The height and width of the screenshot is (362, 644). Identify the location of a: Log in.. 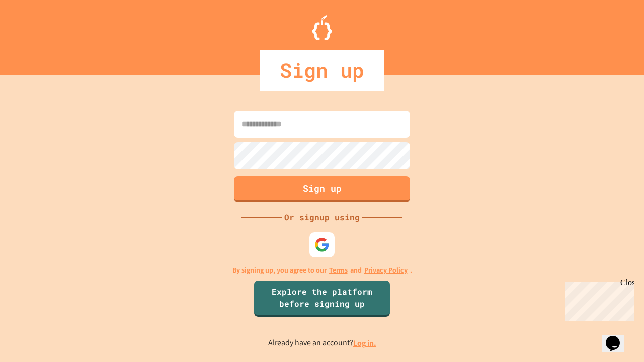
(365, 343).